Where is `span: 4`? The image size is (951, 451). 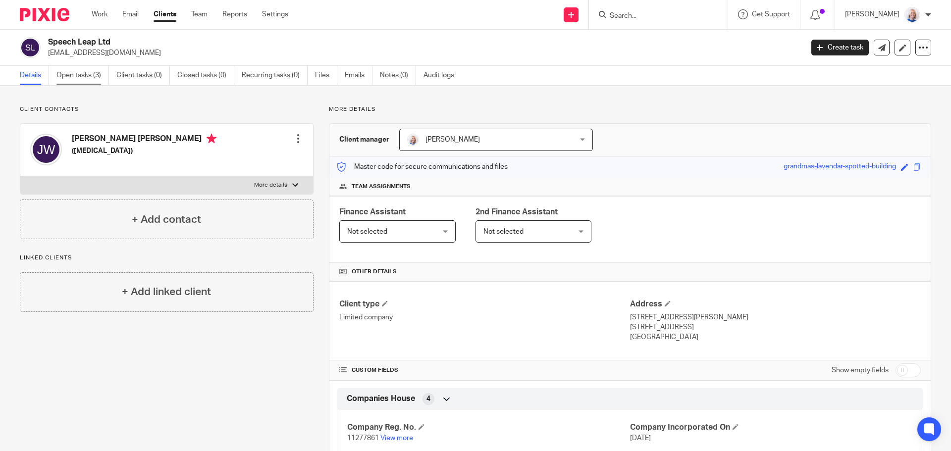 span: 4 is located at coordinates (428, 399).